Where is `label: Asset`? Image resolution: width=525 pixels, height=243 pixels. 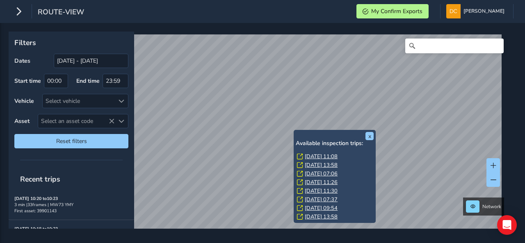
label: Asset is located at coordinates (22, 121).